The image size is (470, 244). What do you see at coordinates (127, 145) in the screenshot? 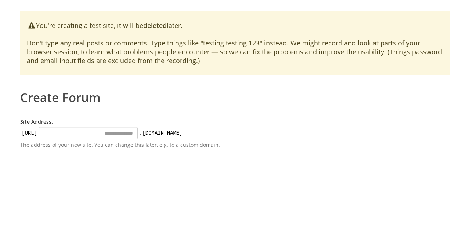
I see `p: The address of your new site. You can change this later, e.g. to a custom domain.` at bounding box center [127, 145].